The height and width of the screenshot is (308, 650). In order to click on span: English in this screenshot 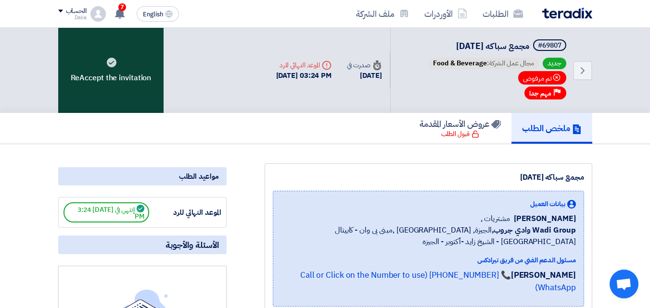, I will do `click(153, 14)`.